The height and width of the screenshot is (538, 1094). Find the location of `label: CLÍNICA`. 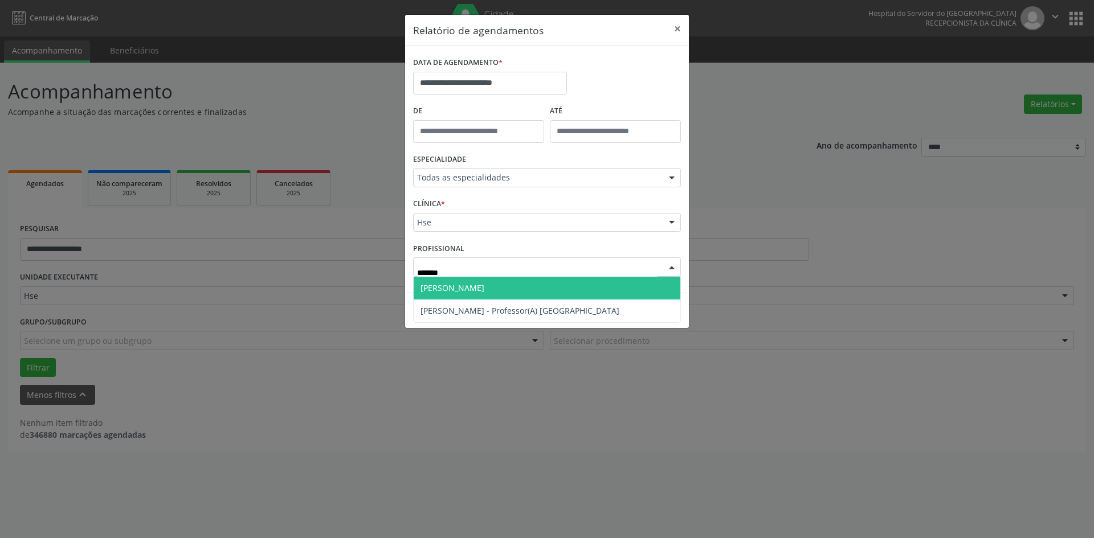

label: CLÍNICA is located at coordinates (429, 204).